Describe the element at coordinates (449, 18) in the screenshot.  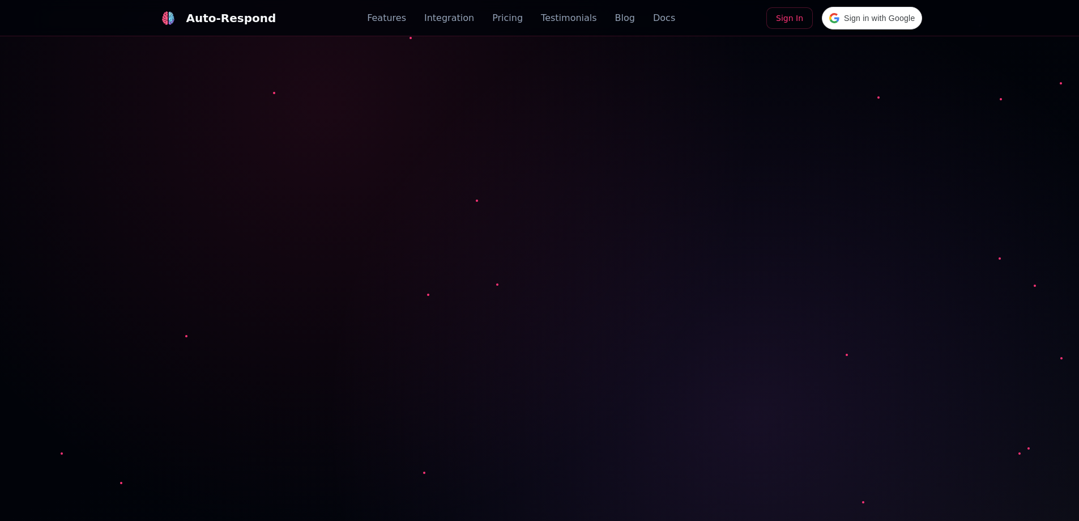
I see `a: Integration` at that location.